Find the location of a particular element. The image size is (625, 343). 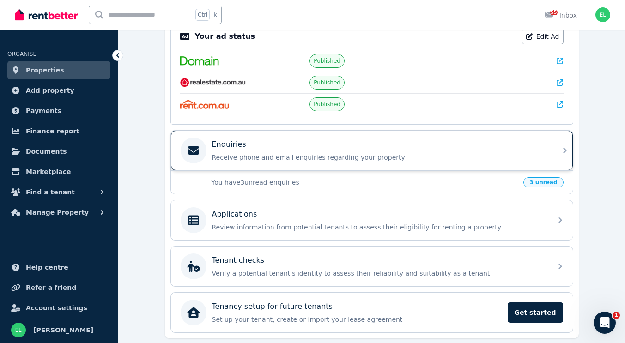

button: Find a tenant is located at coordinates (59, 192).